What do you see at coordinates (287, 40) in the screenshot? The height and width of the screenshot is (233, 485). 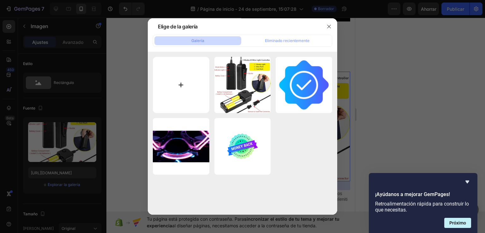 I see `font: Eliminado recientemente` at bounding box center [287, 40].